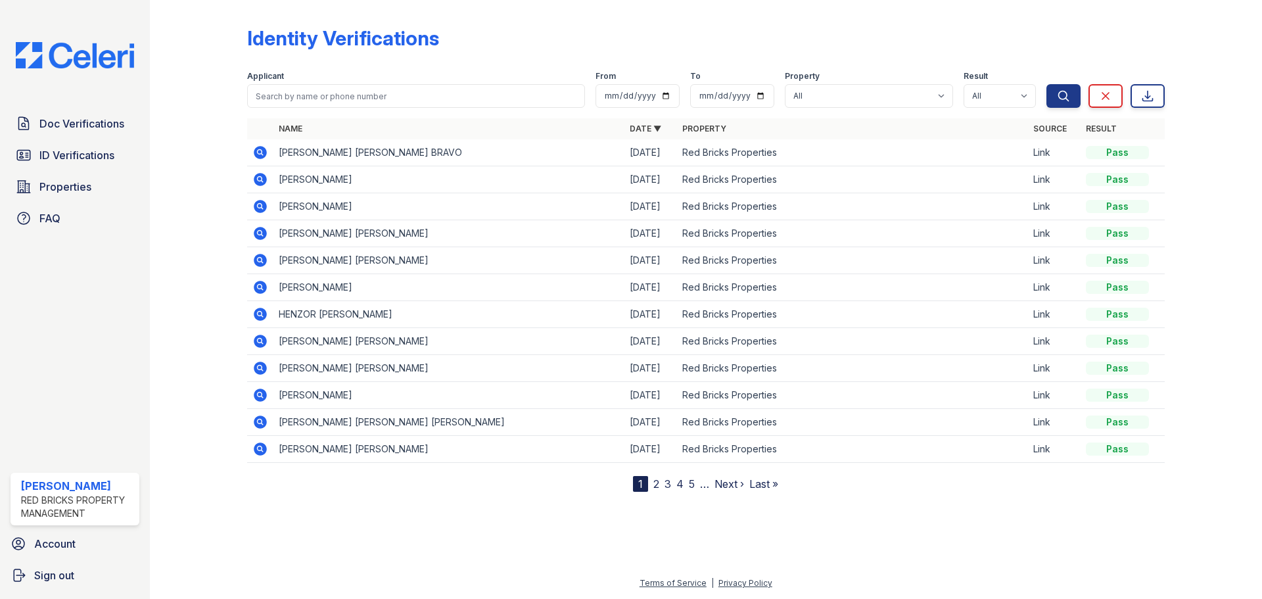  Describe the element at coordinates (668, 484) in the screenshot. I see `a: 3` at that location.